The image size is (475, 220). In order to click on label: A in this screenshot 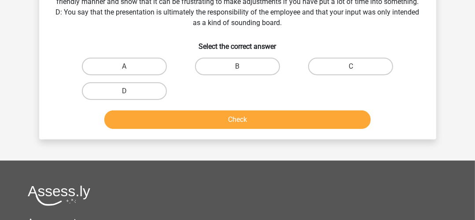, I will do `click(124, 66)`.